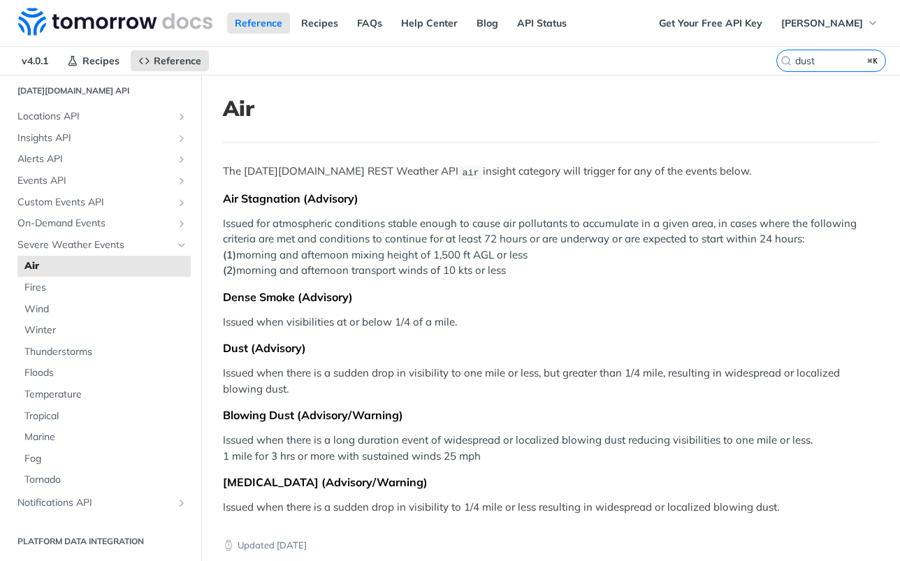 The width and height of the screenshot is (900, 561). Describe the element at coordinates (115, 22) in the screenshot. I see `img: Tomorrow.io Weather API Docs` at that location.